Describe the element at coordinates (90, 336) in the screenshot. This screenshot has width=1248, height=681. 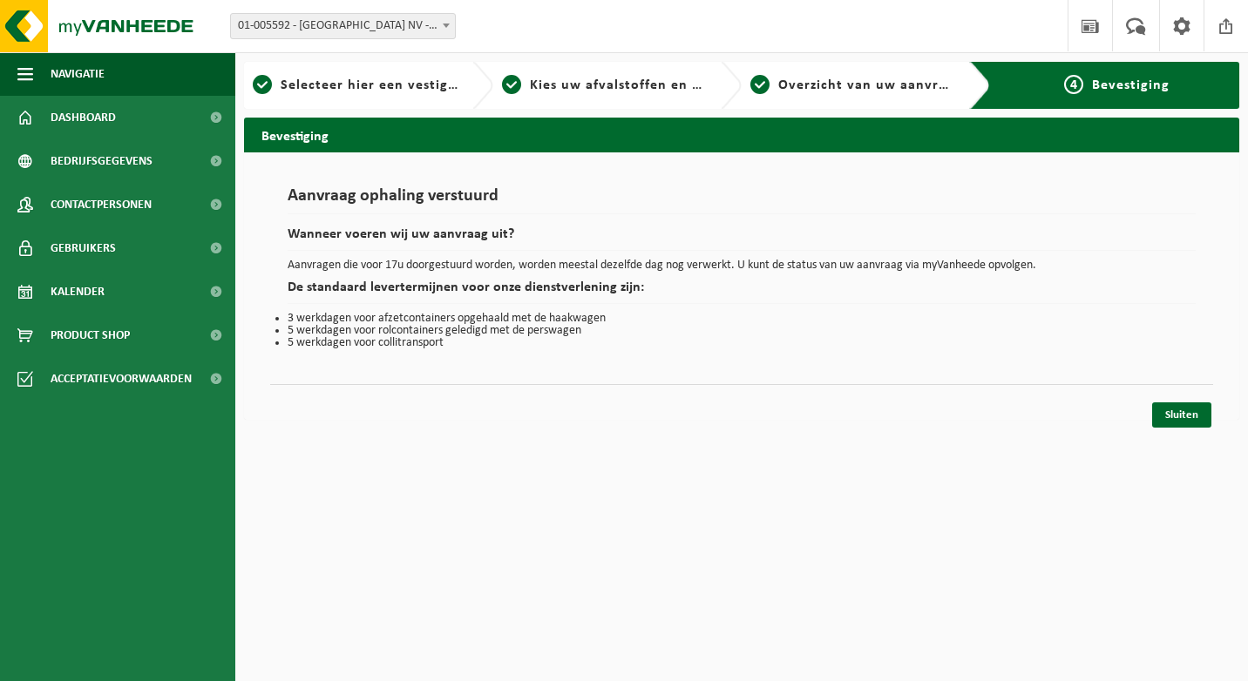
I see `span: Product Shop` at that location.